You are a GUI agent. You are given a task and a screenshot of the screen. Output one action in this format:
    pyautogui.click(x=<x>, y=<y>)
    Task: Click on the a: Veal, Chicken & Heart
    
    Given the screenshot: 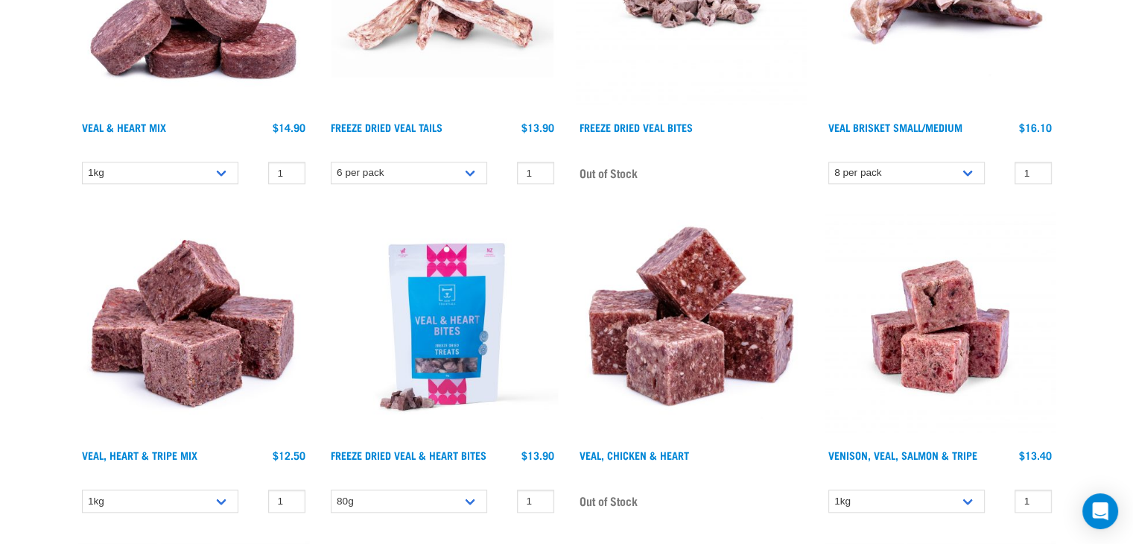 What is the action you would take?
    pyautogui.click(x=634, y=454)
    